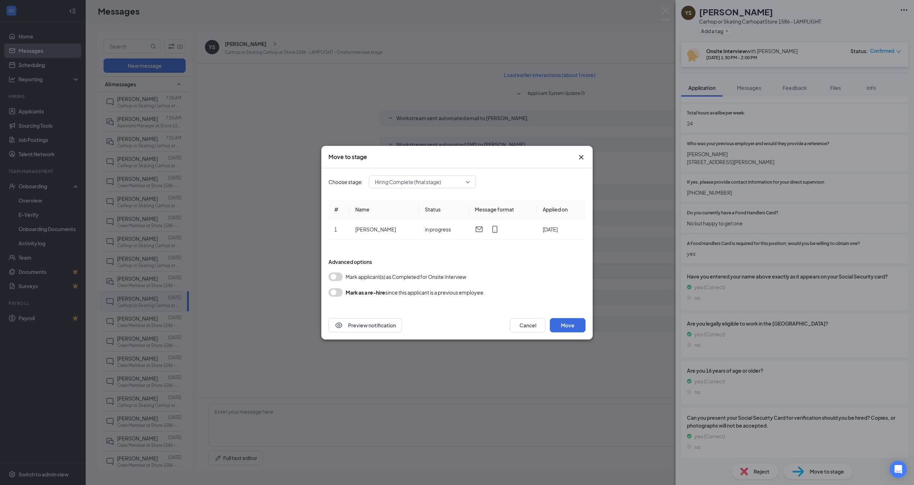 Image resolution: width=914 pixels, height=485 pixels. Describe the element at coordinates (406, 277) in the screenshot. I see `span: Mark applicant(s) as Completed for Onsite Interview` at that location.